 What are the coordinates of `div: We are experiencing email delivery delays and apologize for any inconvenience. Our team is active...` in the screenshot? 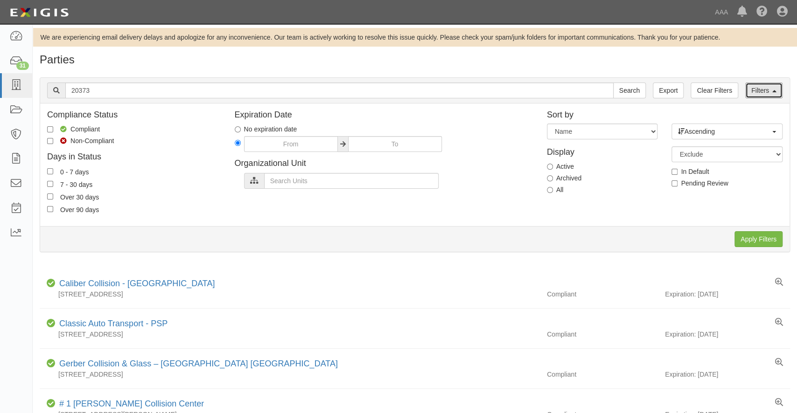 It's located at (415, 37).